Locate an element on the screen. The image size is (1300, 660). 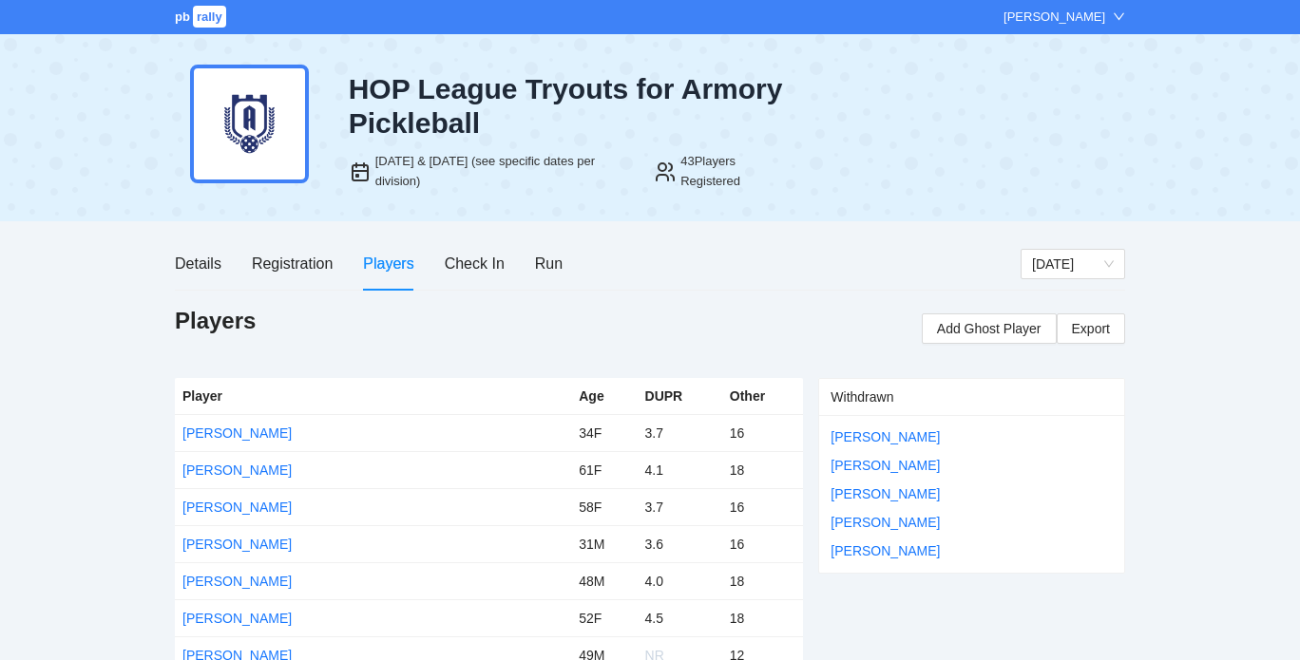
span: 4.5 is located at coordinates (654, 619).